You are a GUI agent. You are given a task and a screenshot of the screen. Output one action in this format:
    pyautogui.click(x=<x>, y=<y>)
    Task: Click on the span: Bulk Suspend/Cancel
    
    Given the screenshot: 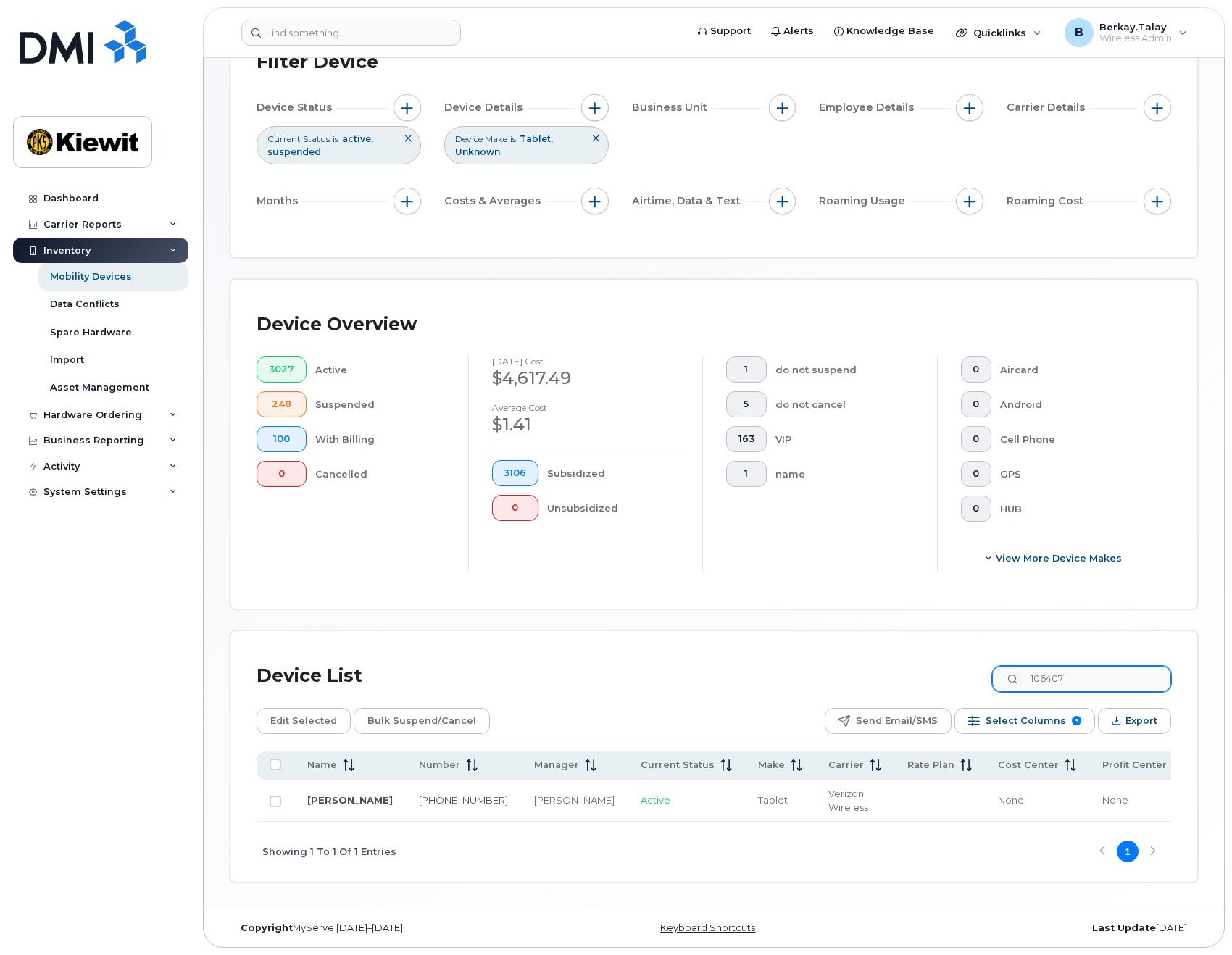 What is the action you would take?
    pyautogui.click(x=422, y=720)
    